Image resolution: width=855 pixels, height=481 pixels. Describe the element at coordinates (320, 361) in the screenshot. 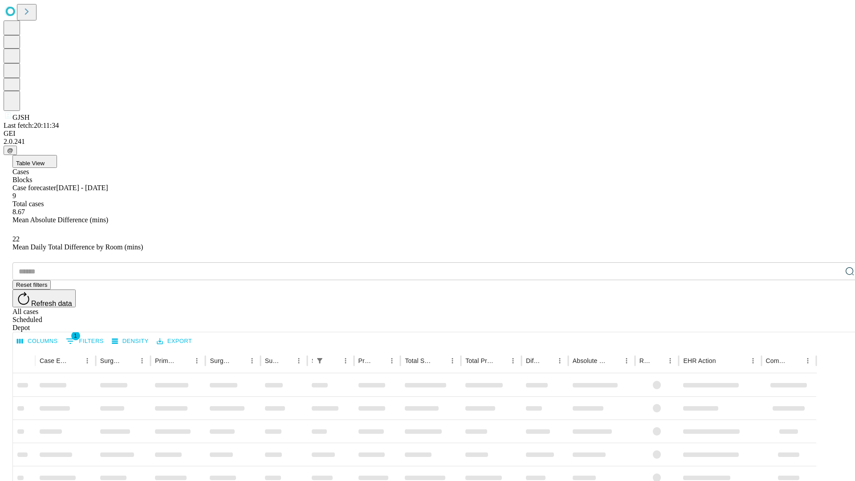

I see `div: 1 active filter` at that location.